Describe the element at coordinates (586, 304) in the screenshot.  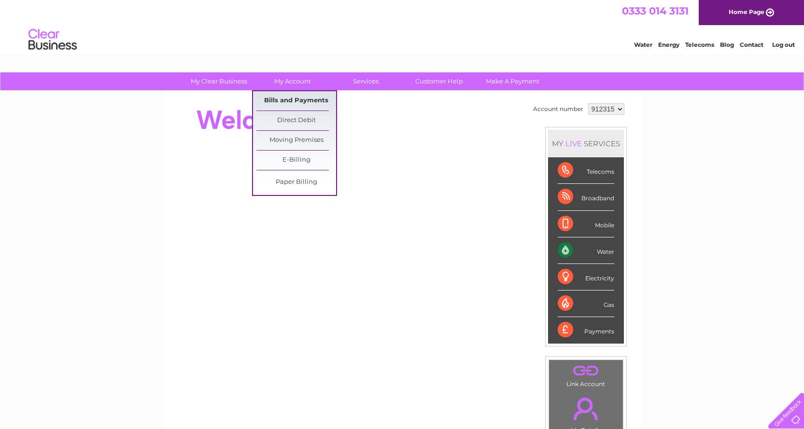
I see `div: Gas` at that location.